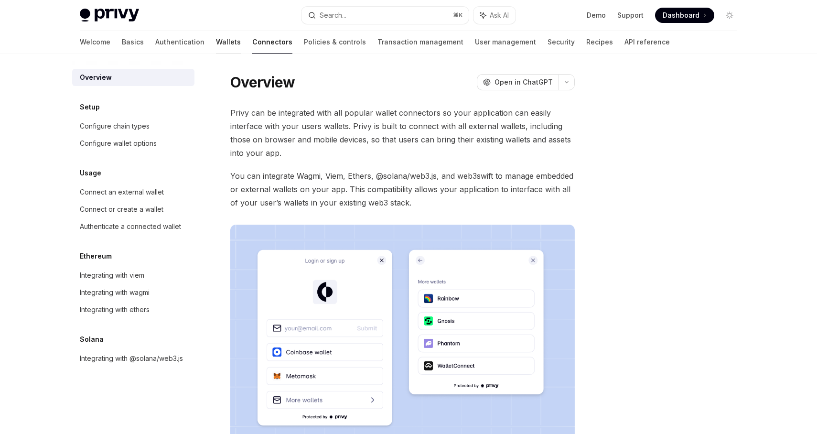 The width and height of the screenshot is (817, 434). What do you see at coordinates (122, 192) in the screenshot?
I see `div: Connect an external wallet` at bounding box center [122, 192].